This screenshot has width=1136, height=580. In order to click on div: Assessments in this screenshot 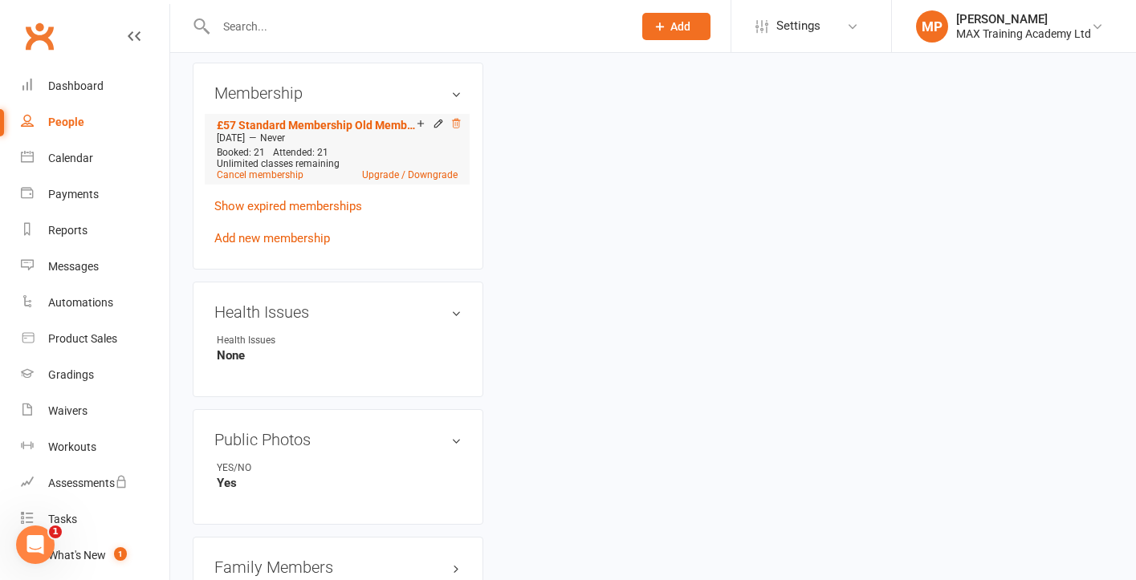, I will do `click(87, 483)`.